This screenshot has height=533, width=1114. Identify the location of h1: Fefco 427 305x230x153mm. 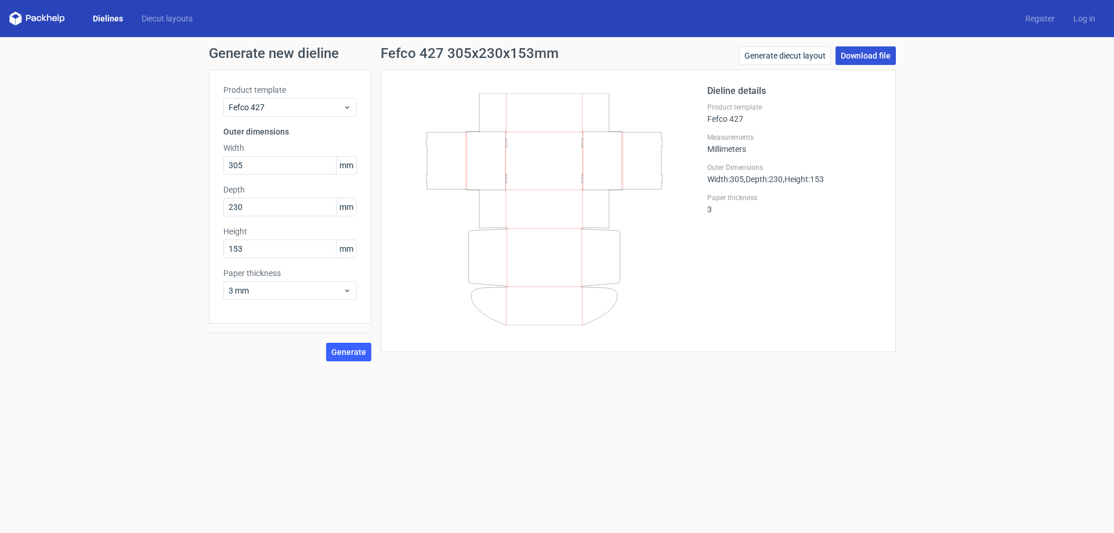
(469, 53).